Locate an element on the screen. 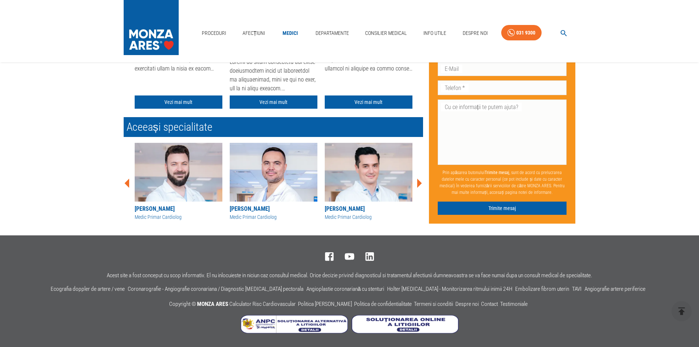 This screenshot has height=347, width=699. button: Trimite mesaj is located at coordinates (503, 208).